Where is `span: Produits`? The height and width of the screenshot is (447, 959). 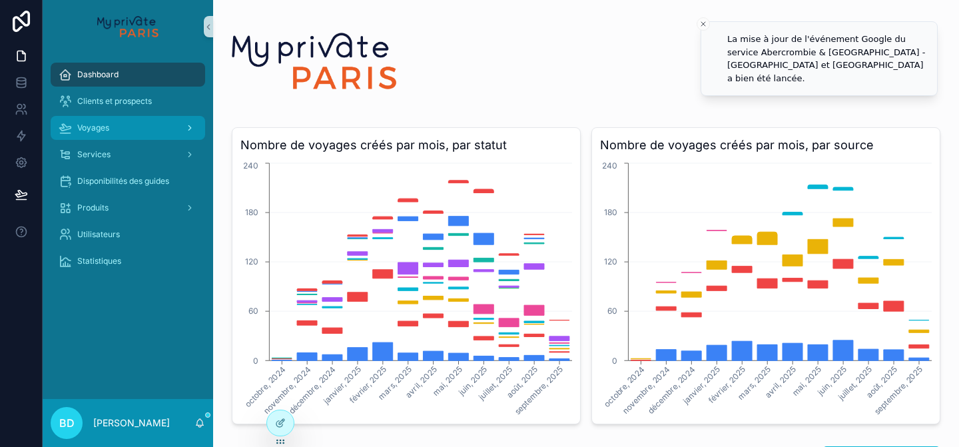 span: Produits is located at coordinates (93, 208).